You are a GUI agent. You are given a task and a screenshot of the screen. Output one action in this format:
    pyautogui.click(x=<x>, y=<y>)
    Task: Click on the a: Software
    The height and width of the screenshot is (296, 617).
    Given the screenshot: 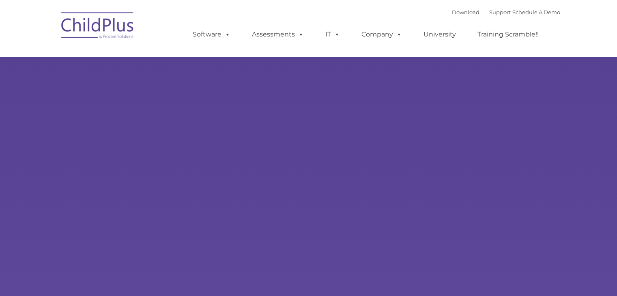 What is the action you would take?
    pyautogui.click(x=211, y=34)
    